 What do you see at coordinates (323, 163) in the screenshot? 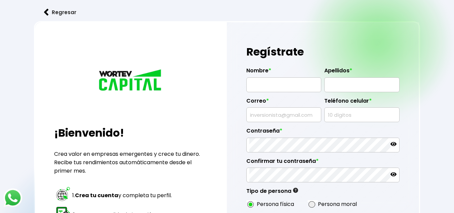
I see `label: Confirmar tu contraseña` at bounding box center [323, 163].